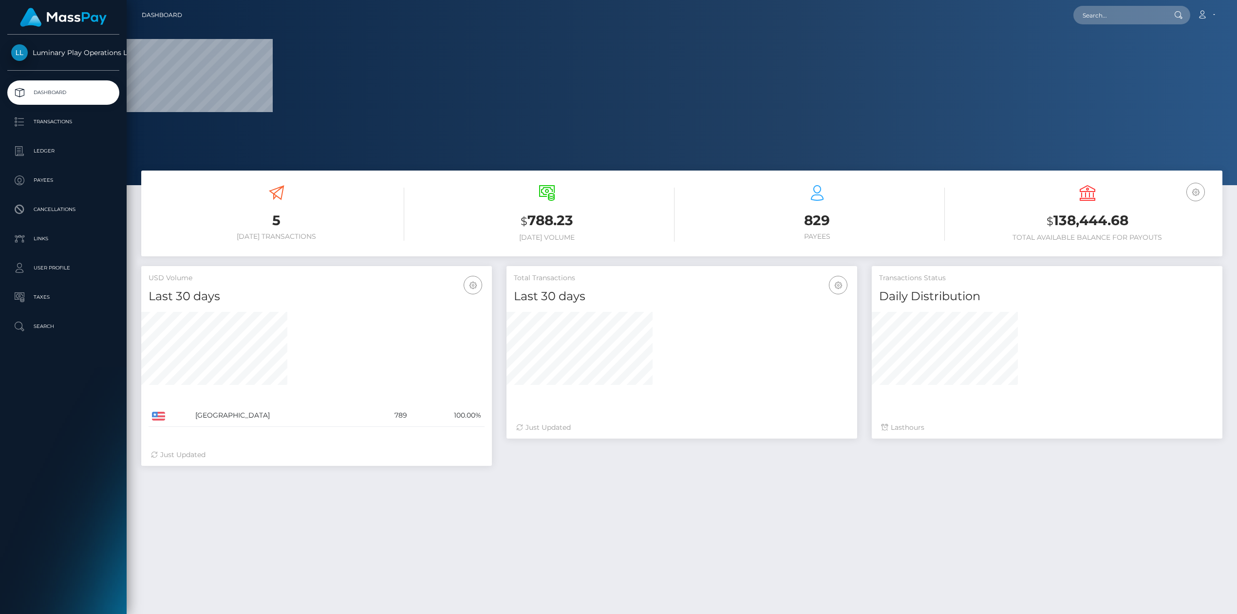 The height and width of the screenshot is (614, 1237). Describe the element at coordinates (1047, 278) in the screenshot. I see `h5: Transactions Status` at that location.